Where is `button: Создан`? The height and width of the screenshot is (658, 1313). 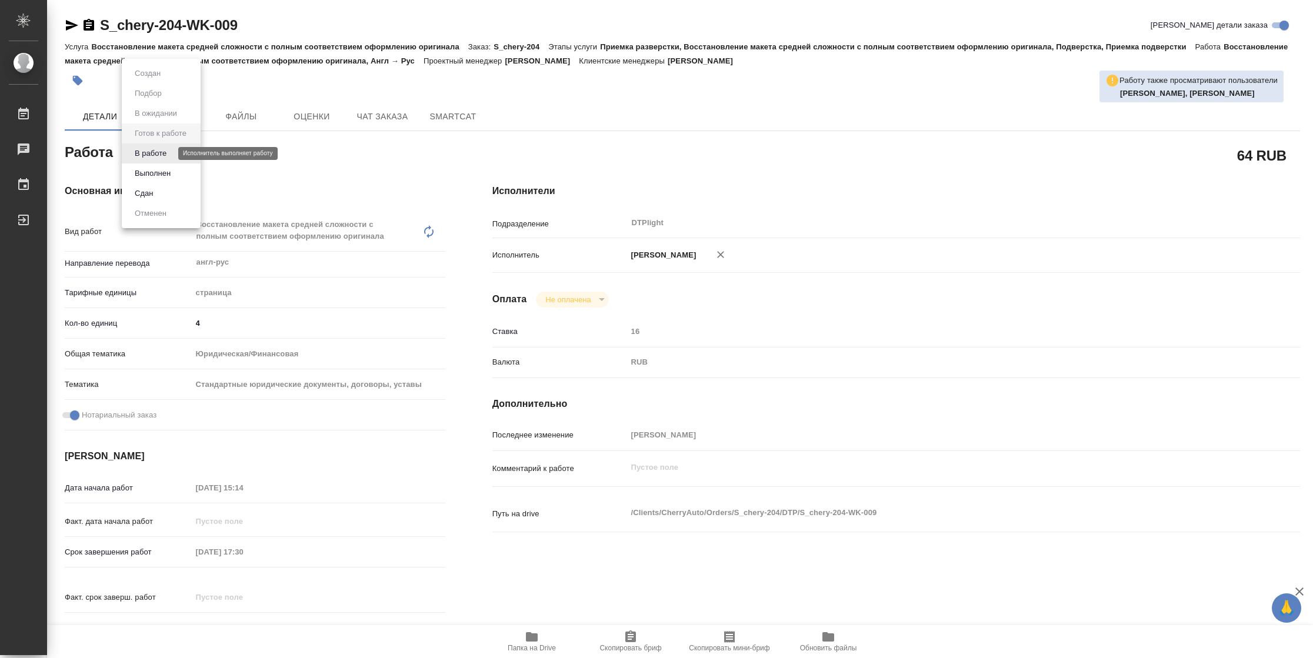
button: Создан is located at coordinates (148, 74).